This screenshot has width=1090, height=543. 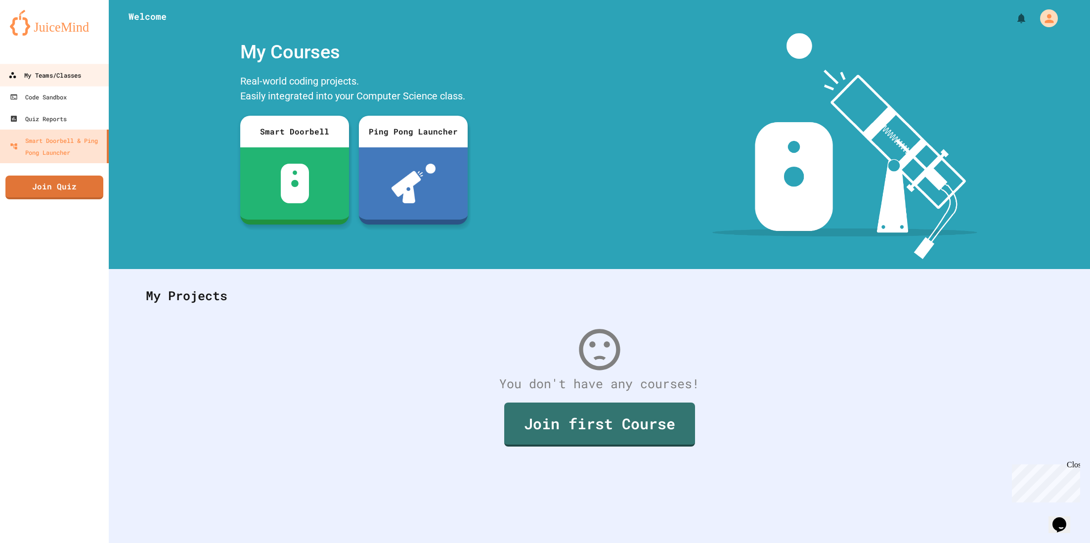 What do you see at coordinates (38, 119) in the screenshot?
I see `div: Quiz Reports` at bounding box center [38, 119].